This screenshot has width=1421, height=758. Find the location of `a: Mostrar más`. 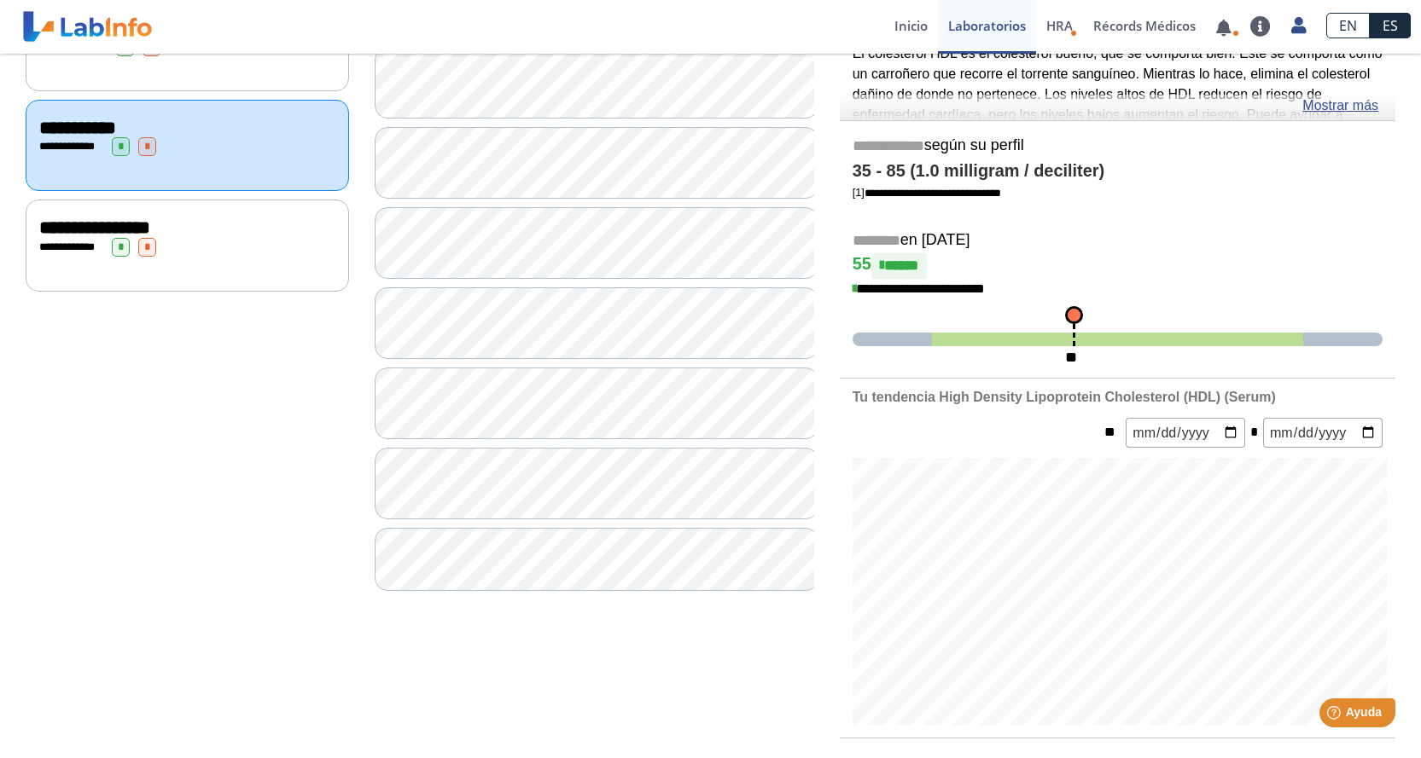

a: Mostrar más is located at coordinates (1339, 106).